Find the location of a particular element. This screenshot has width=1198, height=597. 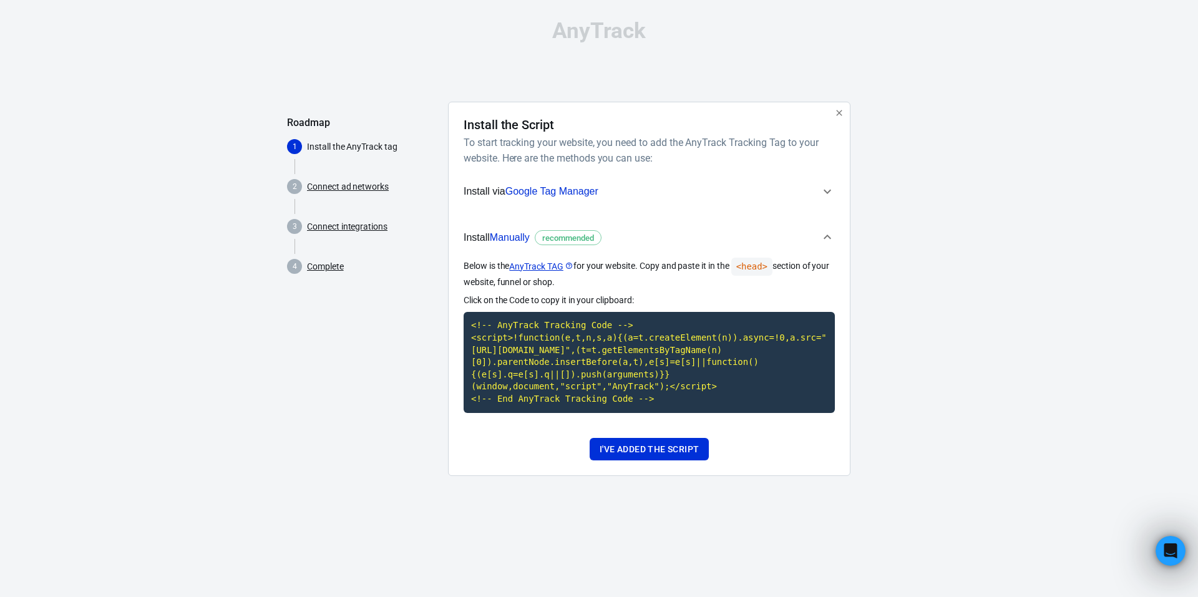

span: Manually is located at coordinates (510, 237).